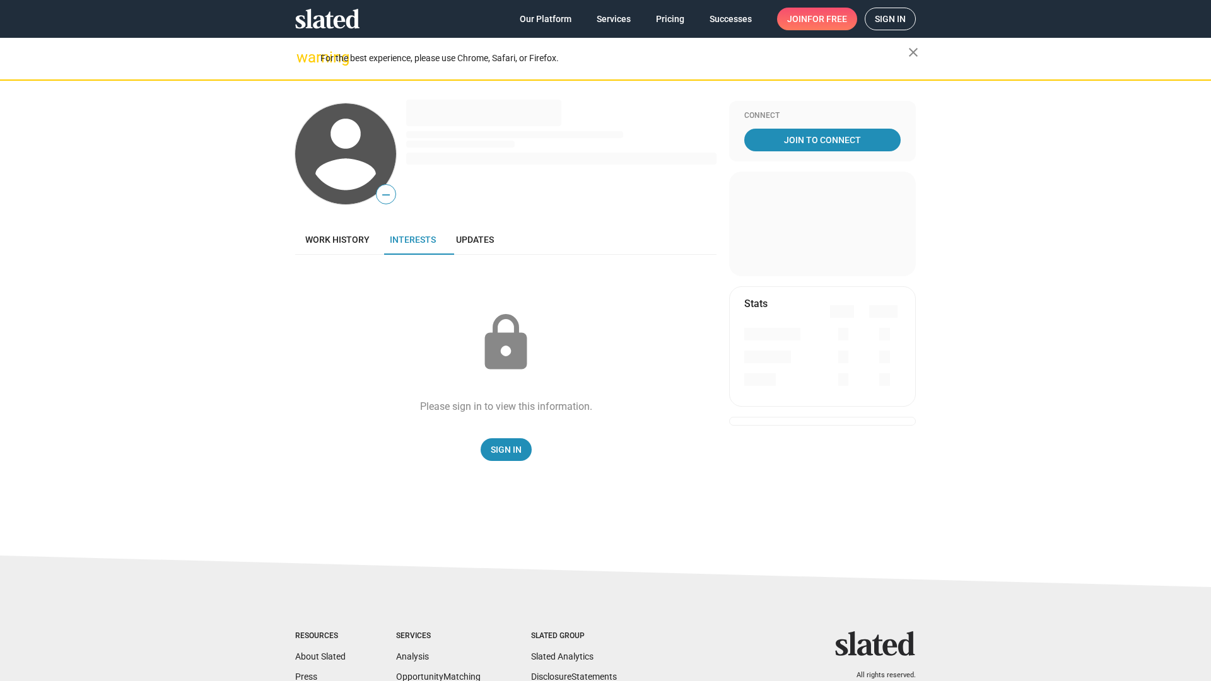  What do you see at coordinates (730, 19) in the screenshot?
I see `a: Successes` at bounding box center [730, 19].